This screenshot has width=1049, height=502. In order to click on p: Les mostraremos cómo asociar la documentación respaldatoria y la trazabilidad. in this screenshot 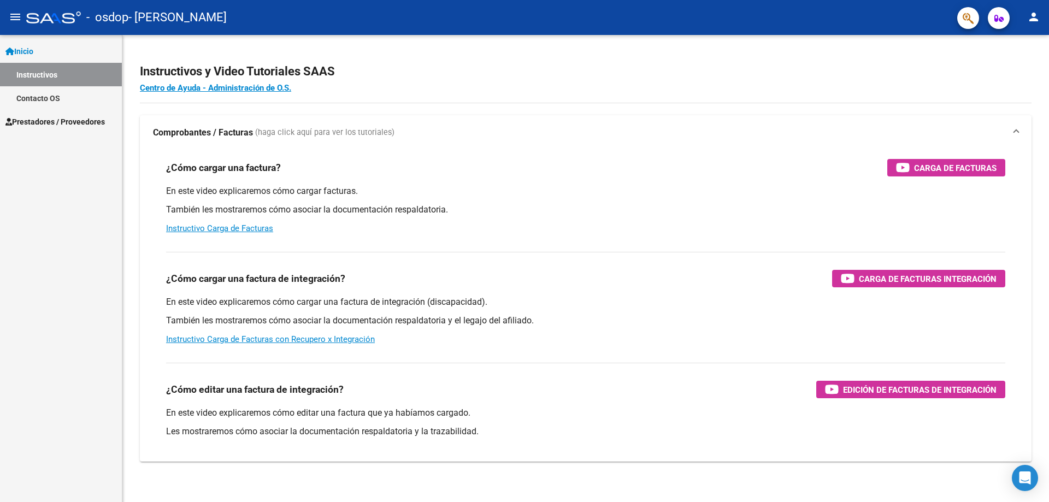, I will do `click(586, 432)`.